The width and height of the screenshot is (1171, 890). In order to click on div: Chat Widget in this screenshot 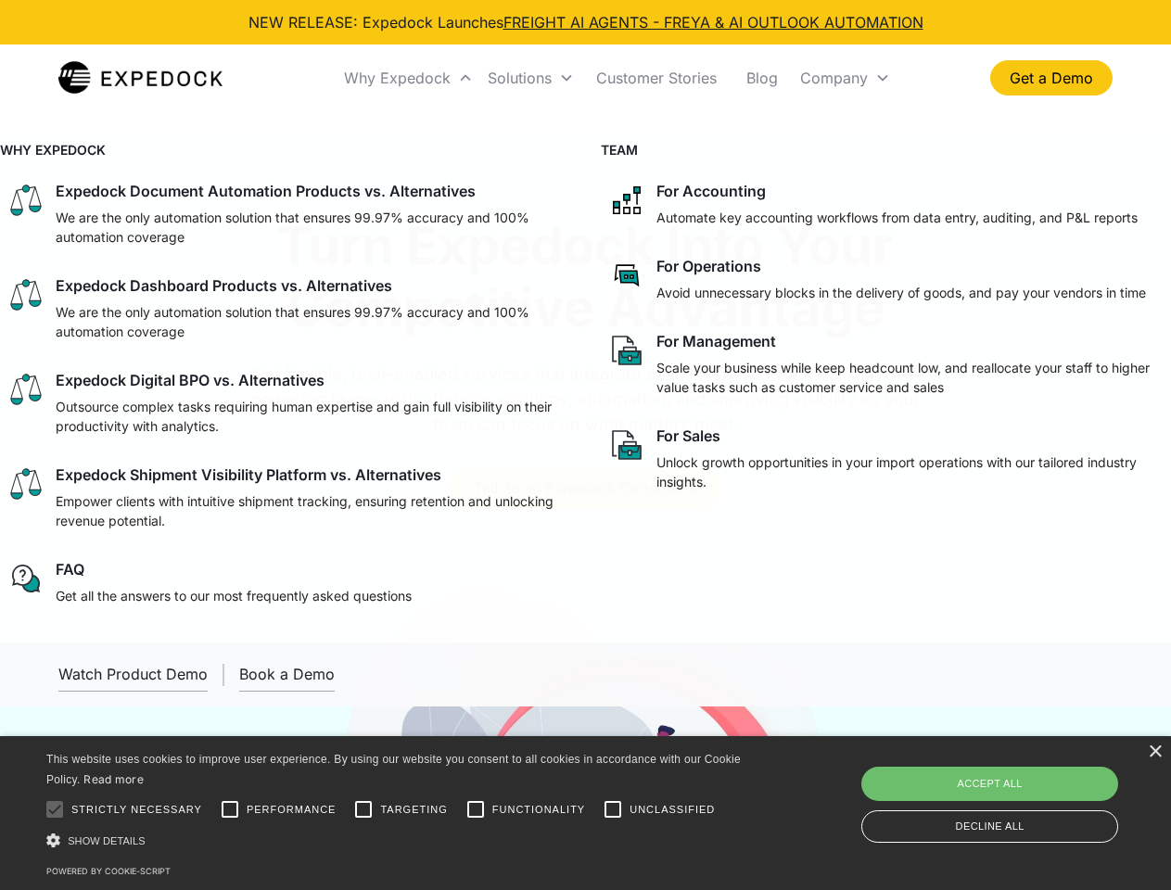, I will do `click(1017, 790)`.